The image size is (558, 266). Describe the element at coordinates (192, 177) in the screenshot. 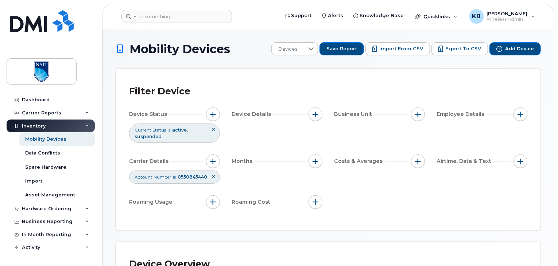

I see `span: 0550845440` at that location.